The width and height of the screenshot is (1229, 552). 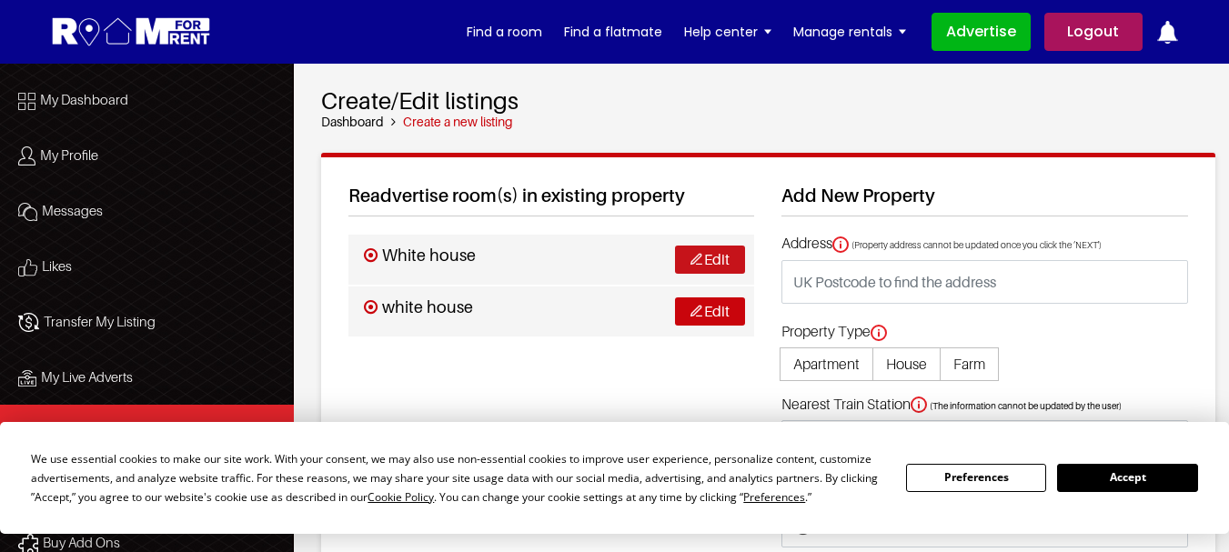 I want to click on span: Messages, so click(x=72, y=210).